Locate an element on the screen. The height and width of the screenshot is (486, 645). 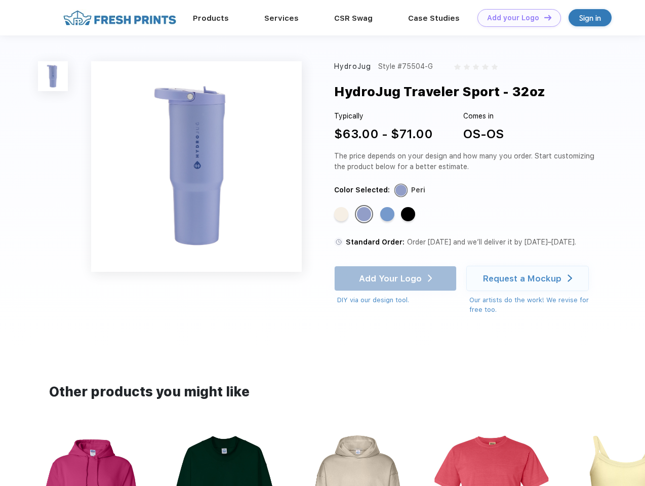
div: Cream is located at coordinates (341, 214).